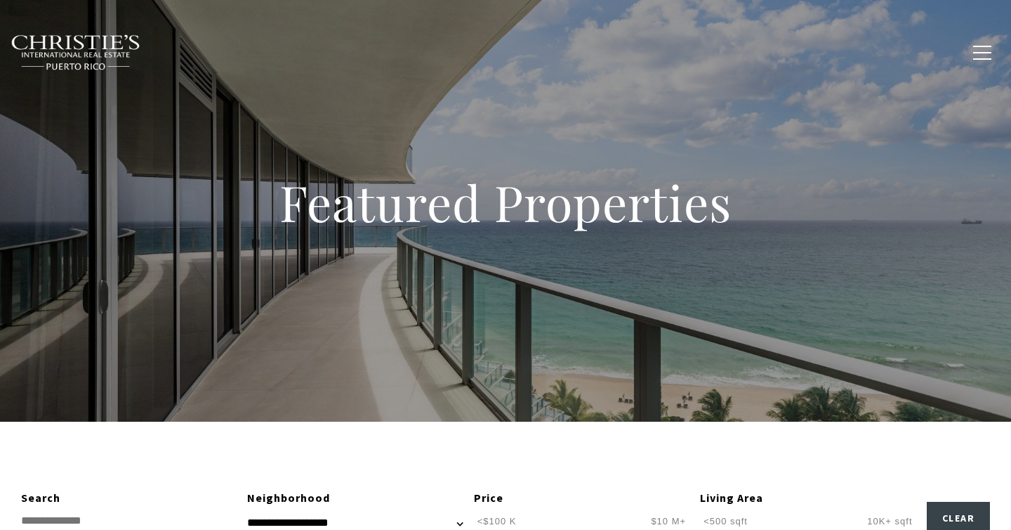 The image size is (1011, 530). I want to click on div: Living Area, so click(808, 498).